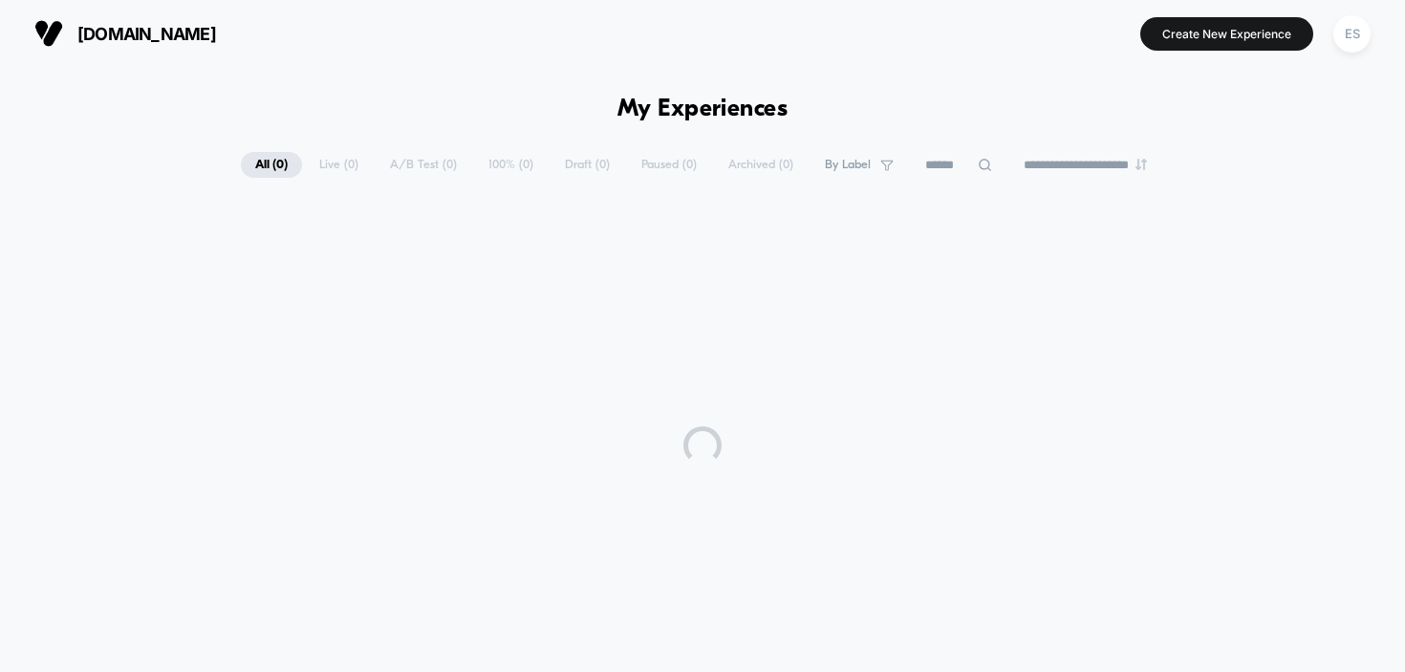 The image size is (1405, 672). Describe the element at coordinates (1351, 33) in the screenshot. I see `div: ES` at that location.